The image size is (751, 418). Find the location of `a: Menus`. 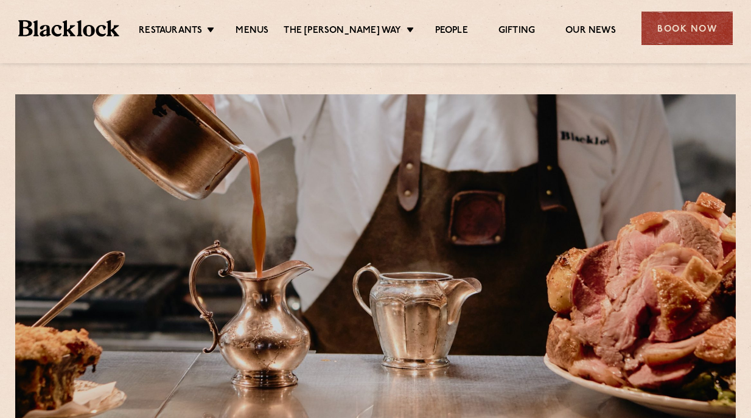

a: Menus is located at coordinates (252, 32).